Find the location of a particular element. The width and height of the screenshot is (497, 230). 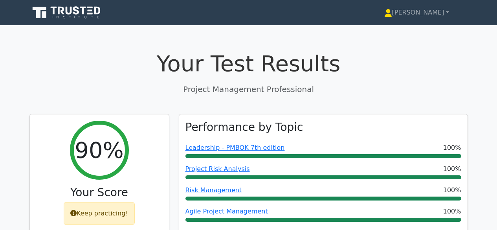

h3: Performance by Topic is located at coordinates (244, 127).